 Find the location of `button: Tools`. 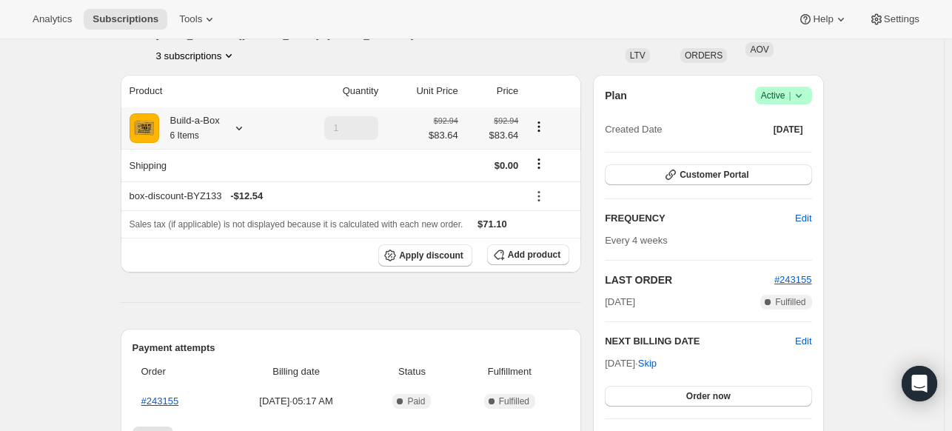

button: Tools is located at coordinates (198, 19).